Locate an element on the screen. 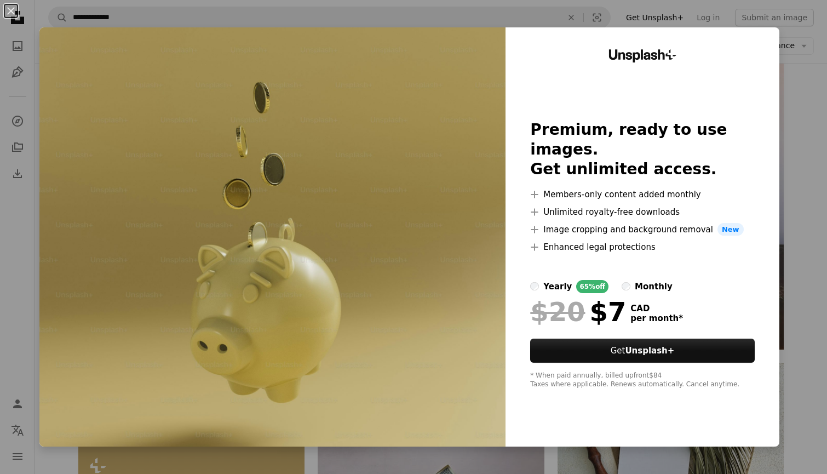 This screenshot has width=827, height=474. li: Image cropping and background removal is located at coordinates (642, 229).